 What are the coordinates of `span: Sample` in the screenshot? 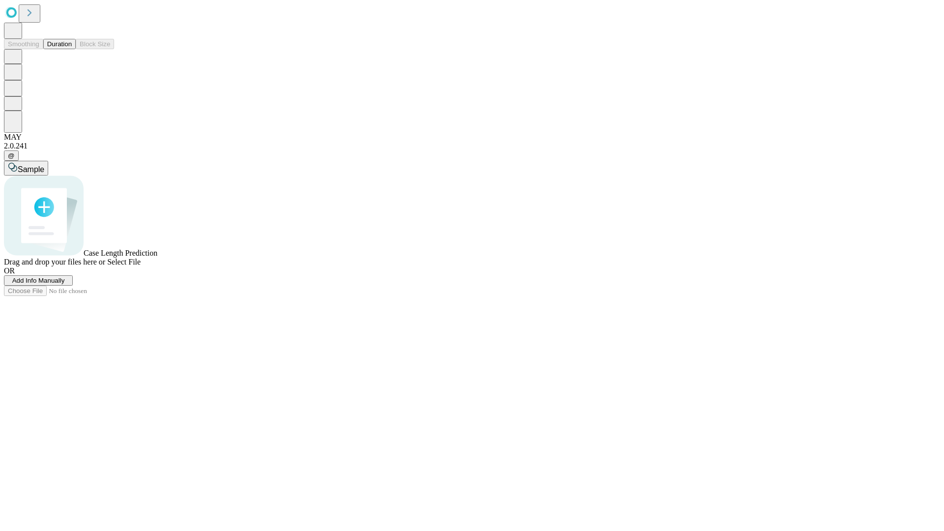 It's located at (31, 169).